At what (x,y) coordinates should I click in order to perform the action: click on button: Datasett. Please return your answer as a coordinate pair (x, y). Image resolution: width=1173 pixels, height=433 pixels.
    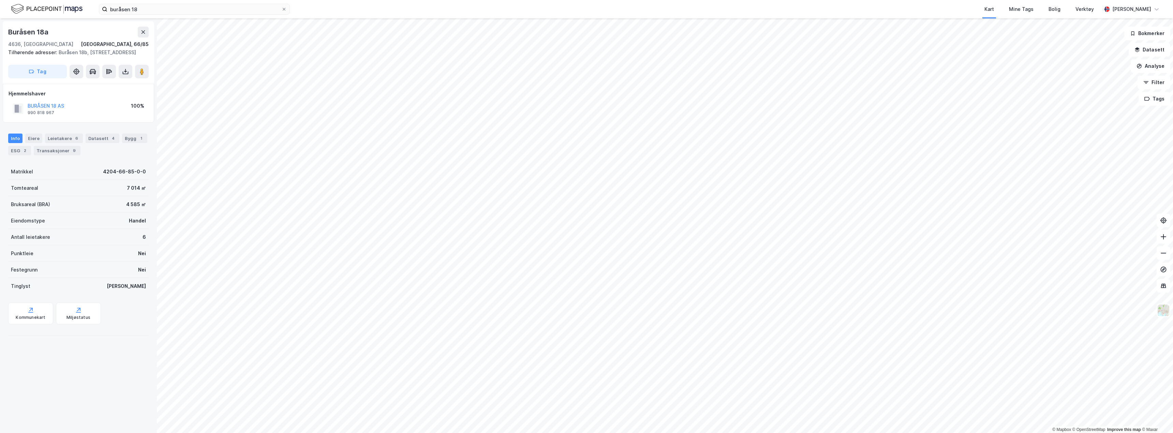
    Looking at the image, I should click on (1149, 50).